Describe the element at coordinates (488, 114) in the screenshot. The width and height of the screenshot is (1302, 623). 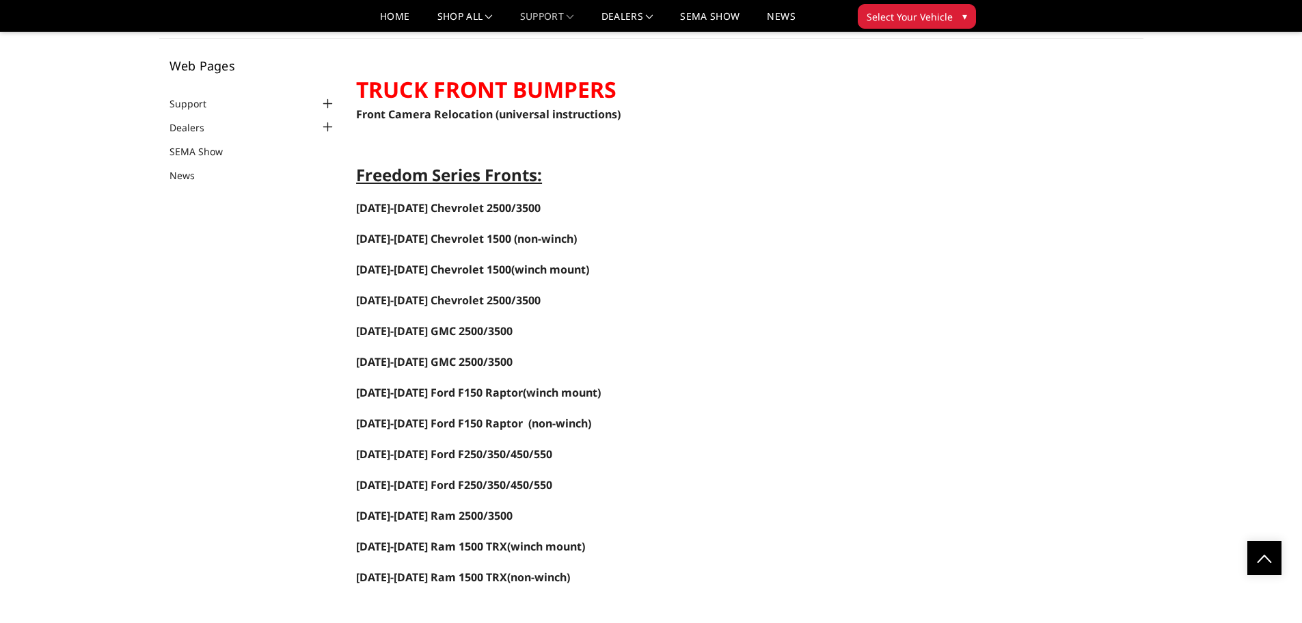
I see `a: Front Camera Relocation (universal instructions)` at that location.